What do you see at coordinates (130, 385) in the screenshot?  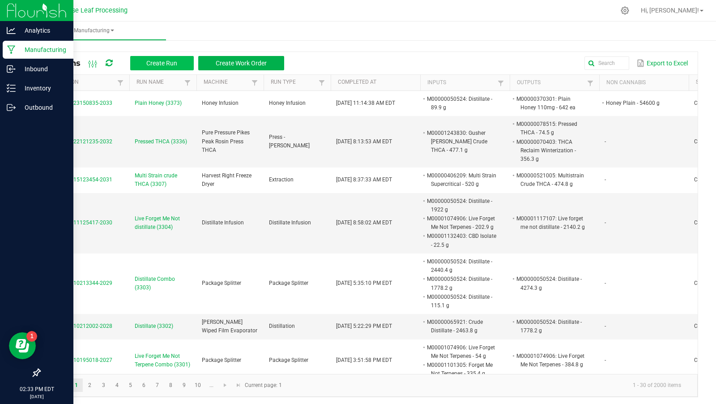 I see `a: Page 5` at bounding box center [130, 385].